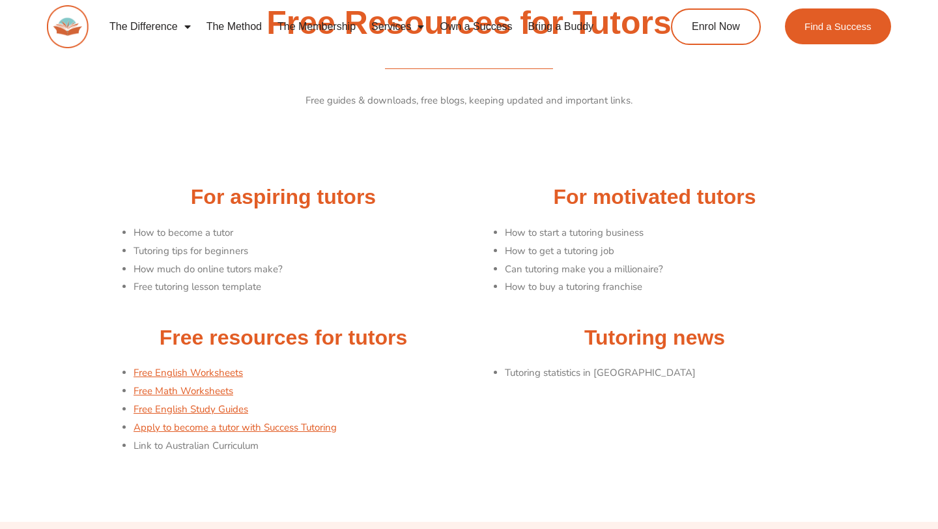  What do you see at coordinates (362, 27) in the screenshot?
I see `nav: Menu` at bounding box center [362, 27].